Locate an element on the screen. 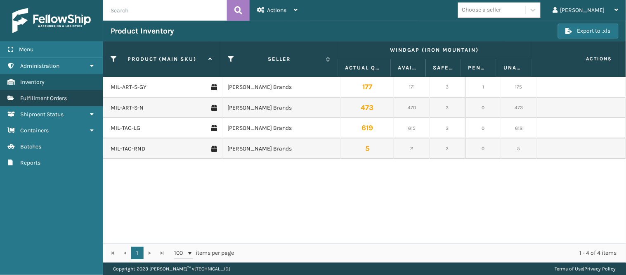 The image size is (626, 275). a: Privacy Policy is located at coordinates (601, 268).